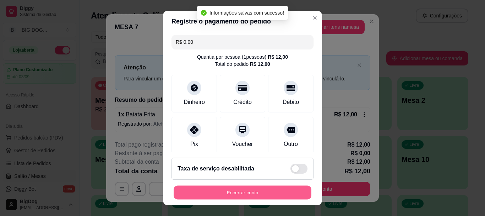  What do you see at coordinates (243, 192) in the screenshot?
I see `button: Encerrar conta` at bounding box center [243, 192].